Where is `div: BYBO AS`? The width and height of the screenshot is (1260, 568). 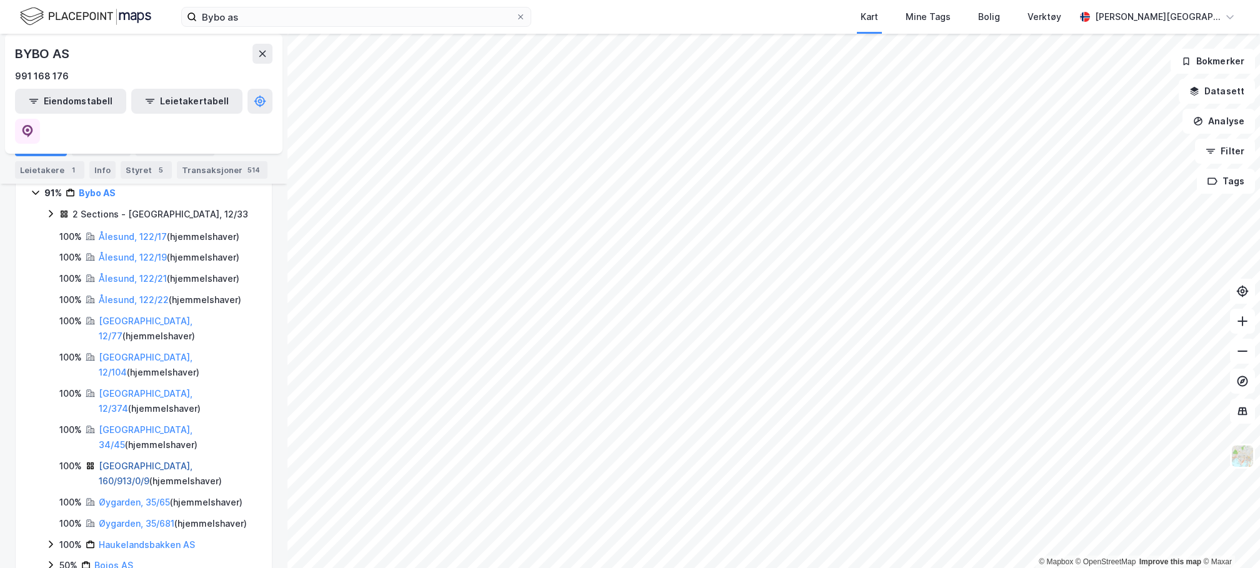
div: BYBO AS is located at coordinates (43, 54).